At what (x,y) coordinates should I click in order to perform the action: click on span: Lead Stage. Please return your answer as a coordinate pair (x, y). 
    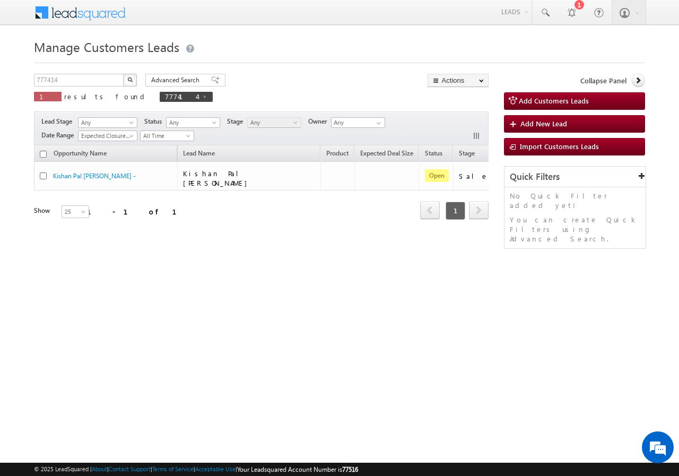
    Looking at the image, I should click on (59, 121).